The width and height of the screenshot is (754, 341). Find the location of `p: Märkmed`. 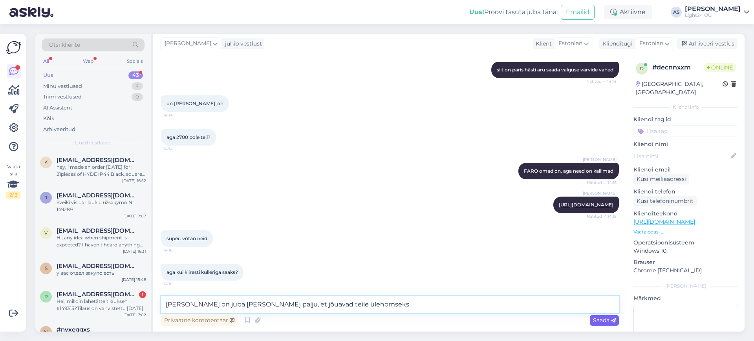

p: Märkmed is located at coordinates (685, 298).